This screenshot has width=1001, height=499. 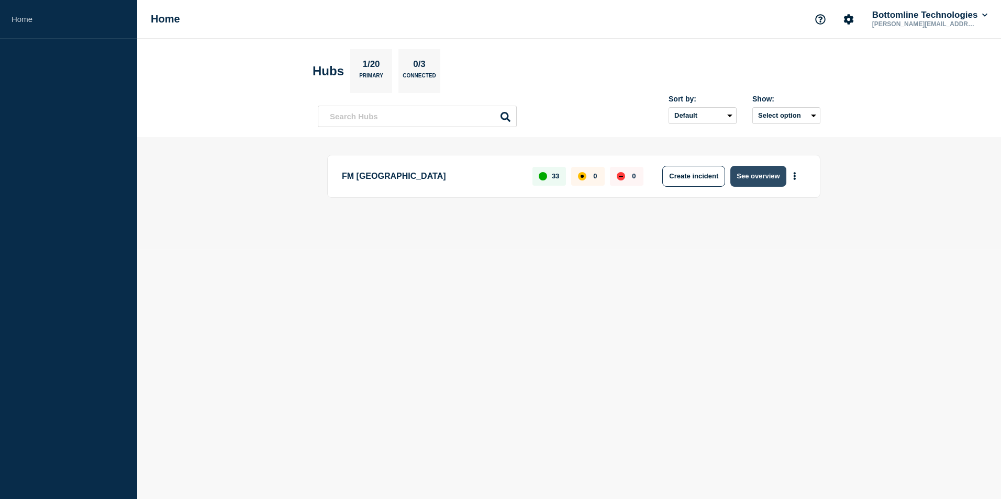 I want to click on h1: Home, so click(x=165, y=19).